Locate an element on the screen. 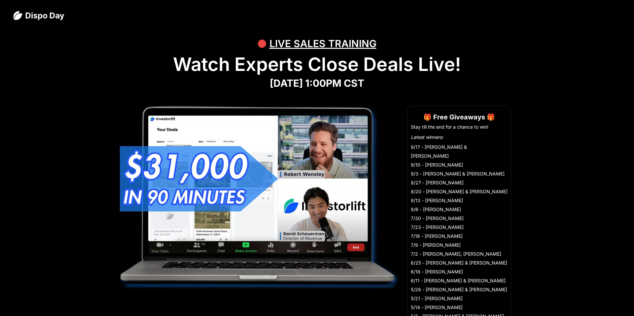 The width and height of the screenshot is (634, 316). em: Latest winners: is located at coordinates (427, 137).